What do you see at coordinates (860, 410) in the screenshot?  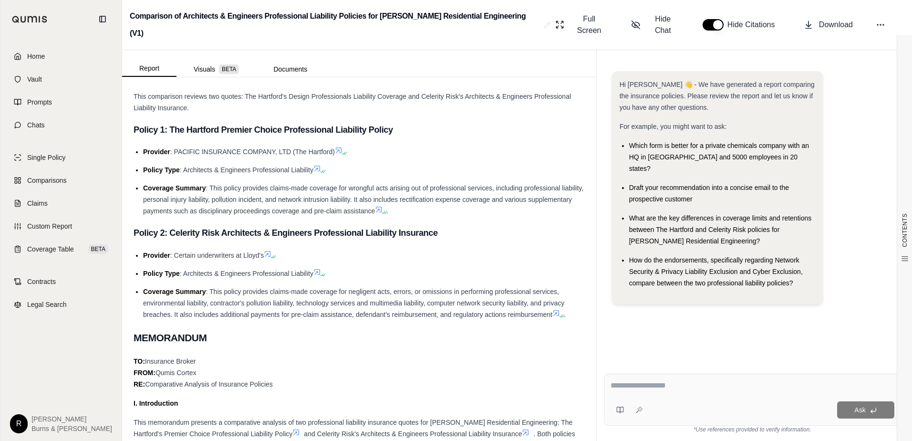 I see `span: Ask` at bounding box center [860, 410].